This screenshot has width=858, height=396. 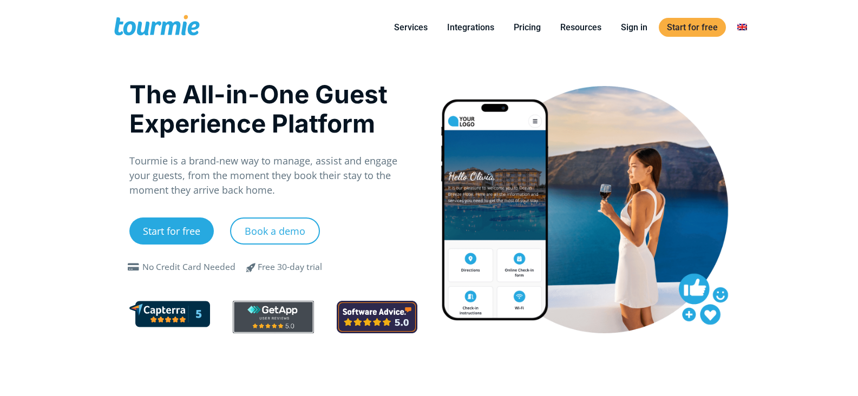 What do you see at coordinates (634, 27) in the screenshot?
I see `a: Sign in` at bounding box center [634, 27].